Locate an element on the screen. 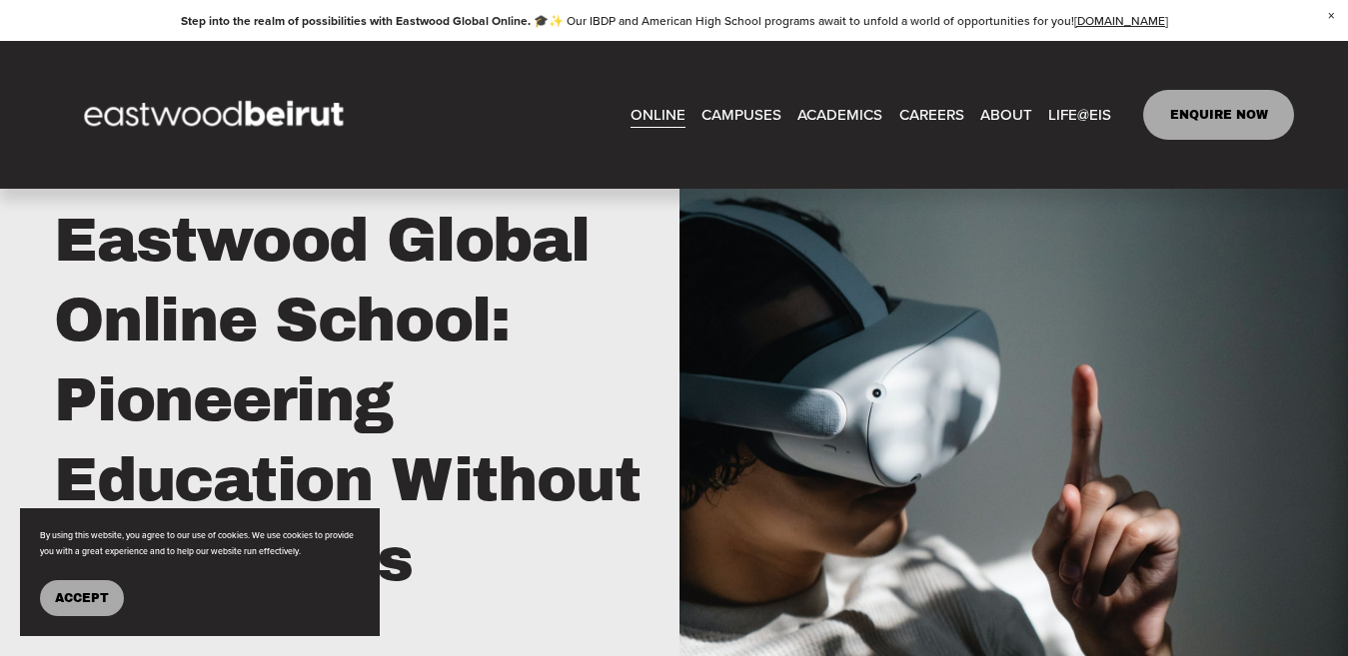  a: CAREERS is located at coordinates (931, 114).